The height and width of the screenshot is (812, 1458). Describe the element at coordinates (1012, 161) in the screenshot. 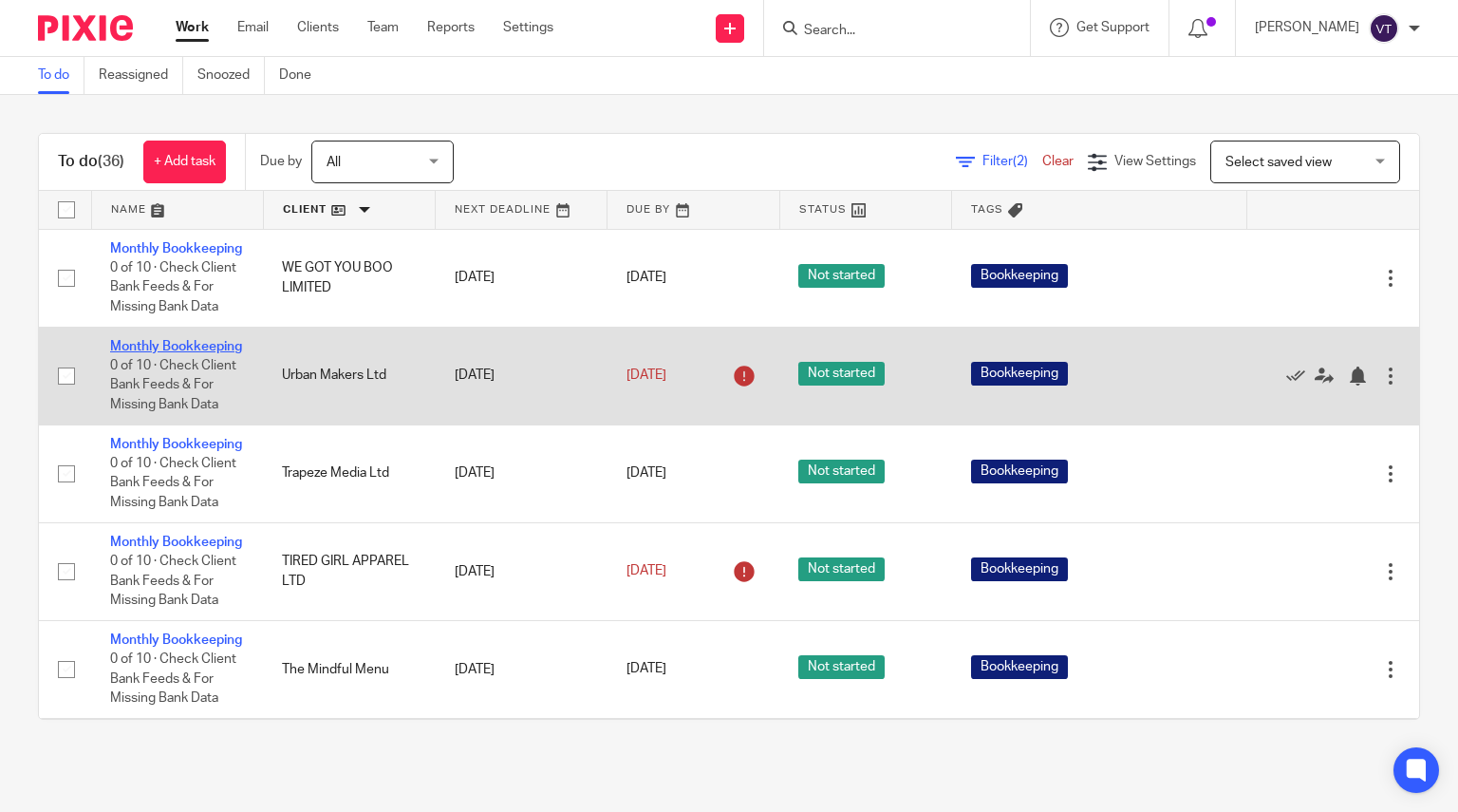

I see `span: Filter` at that location.